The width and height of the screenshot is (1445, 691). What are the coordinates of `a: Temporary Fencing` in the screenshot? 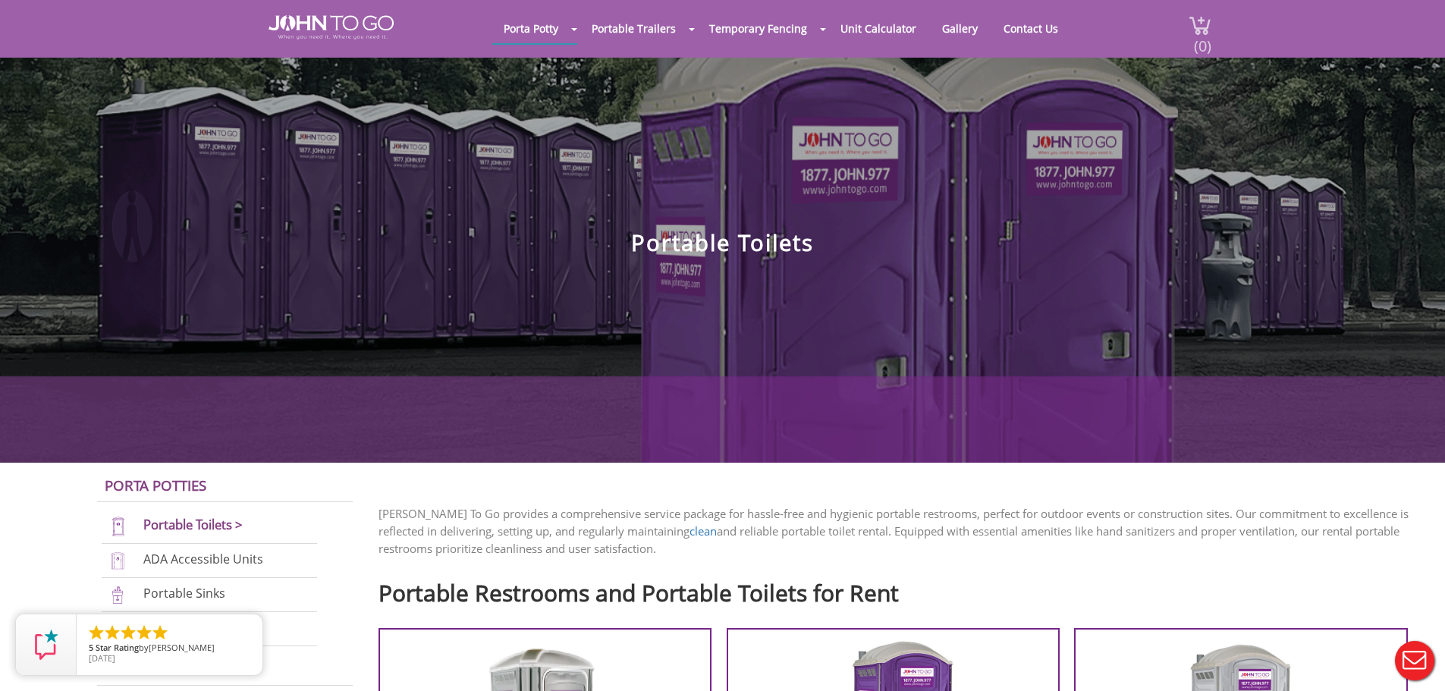 It's located at (758, 28).